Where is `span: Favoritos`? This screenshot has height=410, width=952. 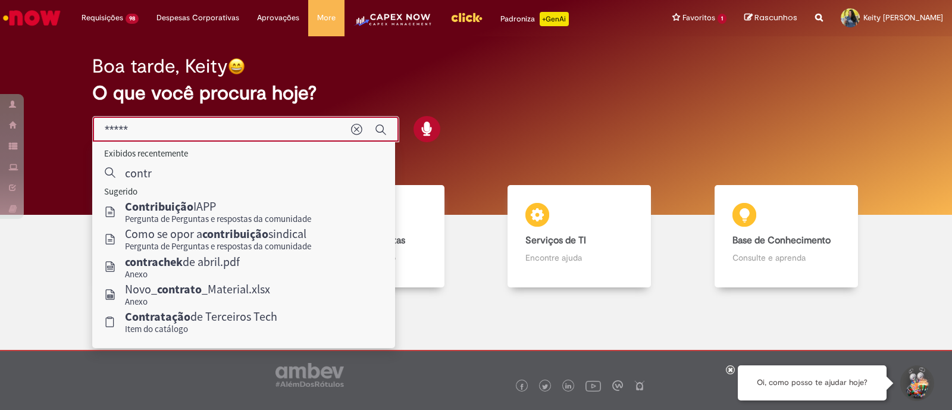 span: Favoritos is located at coordinates (698, 18).